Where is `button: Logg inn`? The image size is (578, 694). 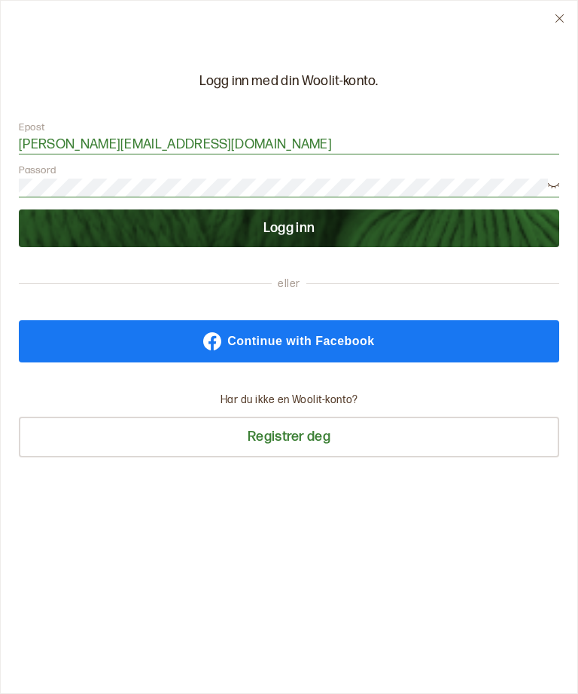 button: Logg inn is located at coordinates (289, 228).